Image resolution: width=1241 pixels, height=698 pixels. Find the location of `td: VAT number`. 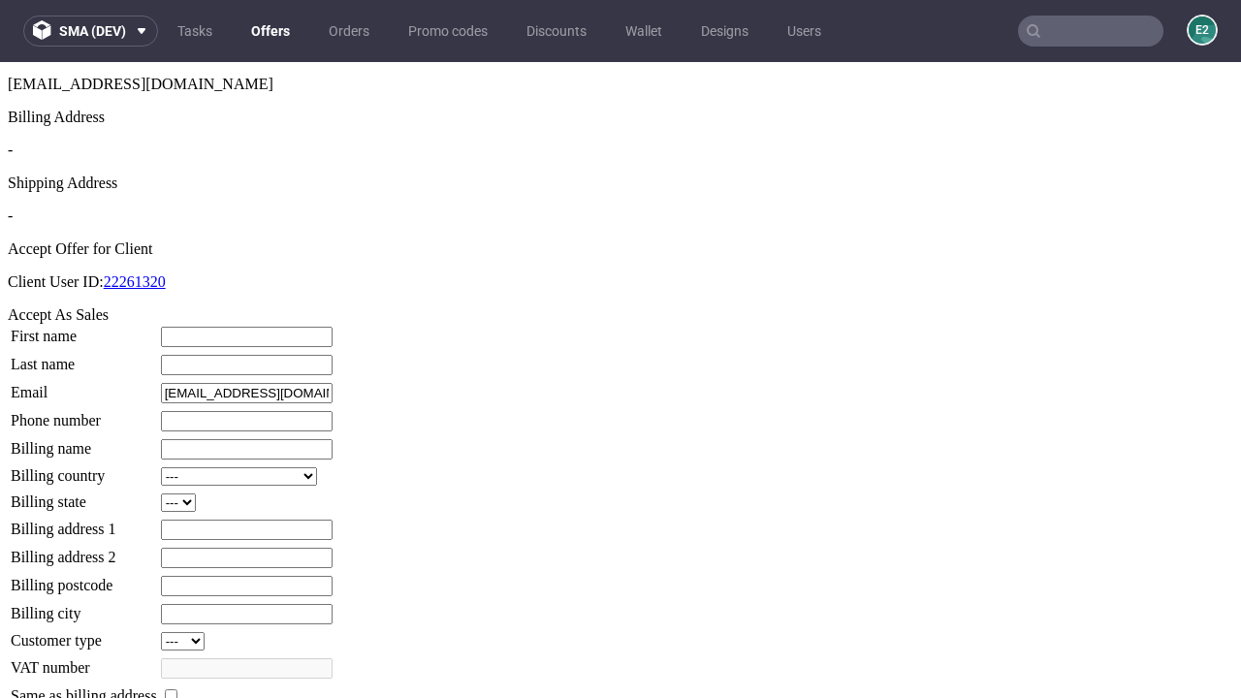

td: VAT number is located at coordinates (83, 606).